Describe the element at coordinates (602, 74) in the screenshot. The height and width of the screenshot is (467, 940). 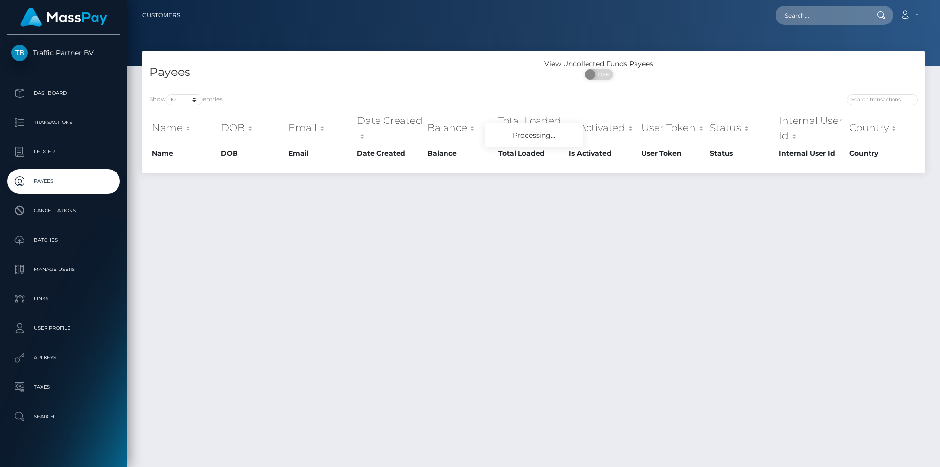
I see `span: OFF` at that location.